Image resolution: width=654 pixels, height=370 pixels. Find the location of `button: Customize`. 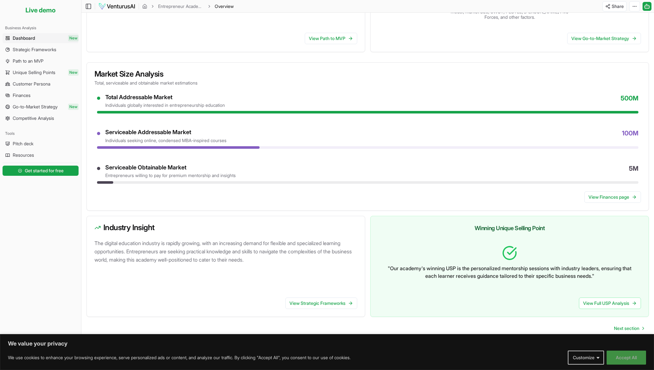

button: Customize is located at coordinates (586, 358).